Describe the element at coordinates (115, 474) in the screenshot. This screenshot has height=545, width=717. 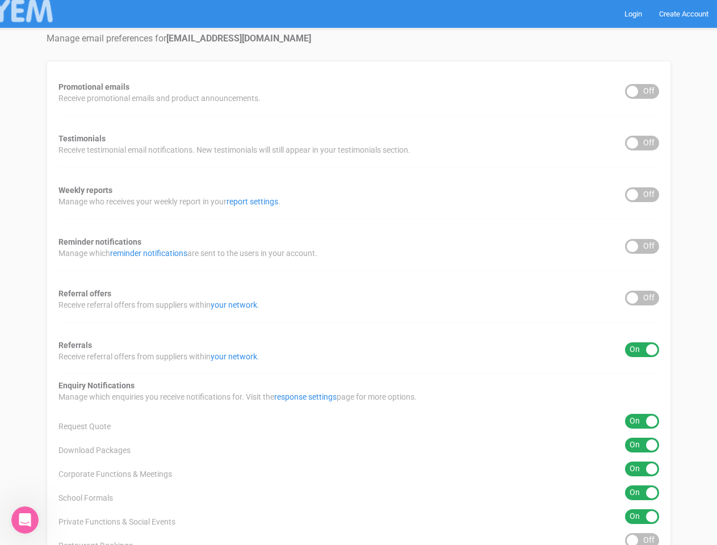
I see `span: Corporate Functions & Meetings` at that location.